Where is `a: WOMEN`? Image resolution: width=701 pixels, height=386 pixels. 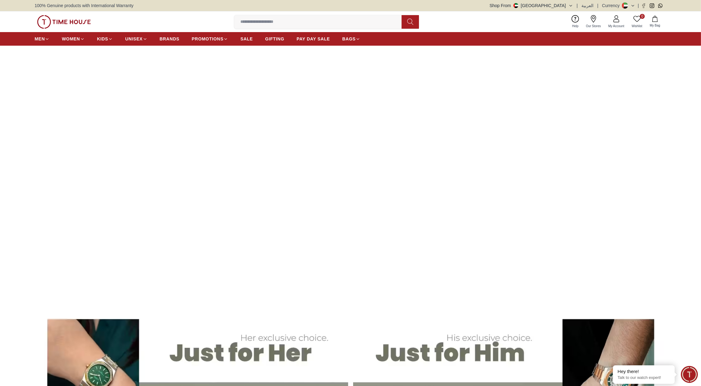 a: WOMEN is located at coordinates (73, 39).